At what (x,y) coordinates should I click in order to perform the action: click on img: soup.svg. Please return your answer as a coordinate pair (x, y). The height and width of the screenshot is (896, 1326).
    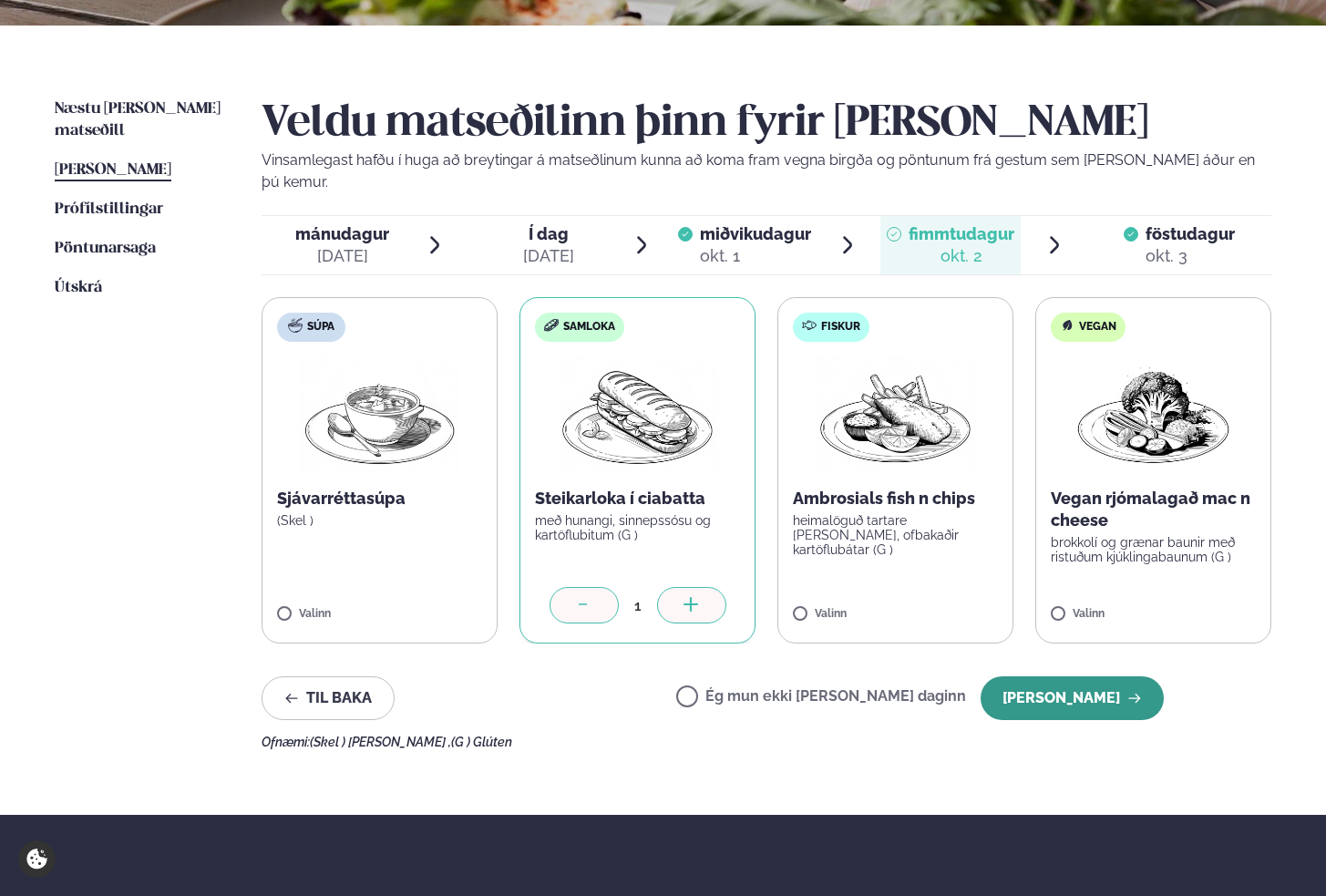
    Looking at the image, I should click on (295, 325).